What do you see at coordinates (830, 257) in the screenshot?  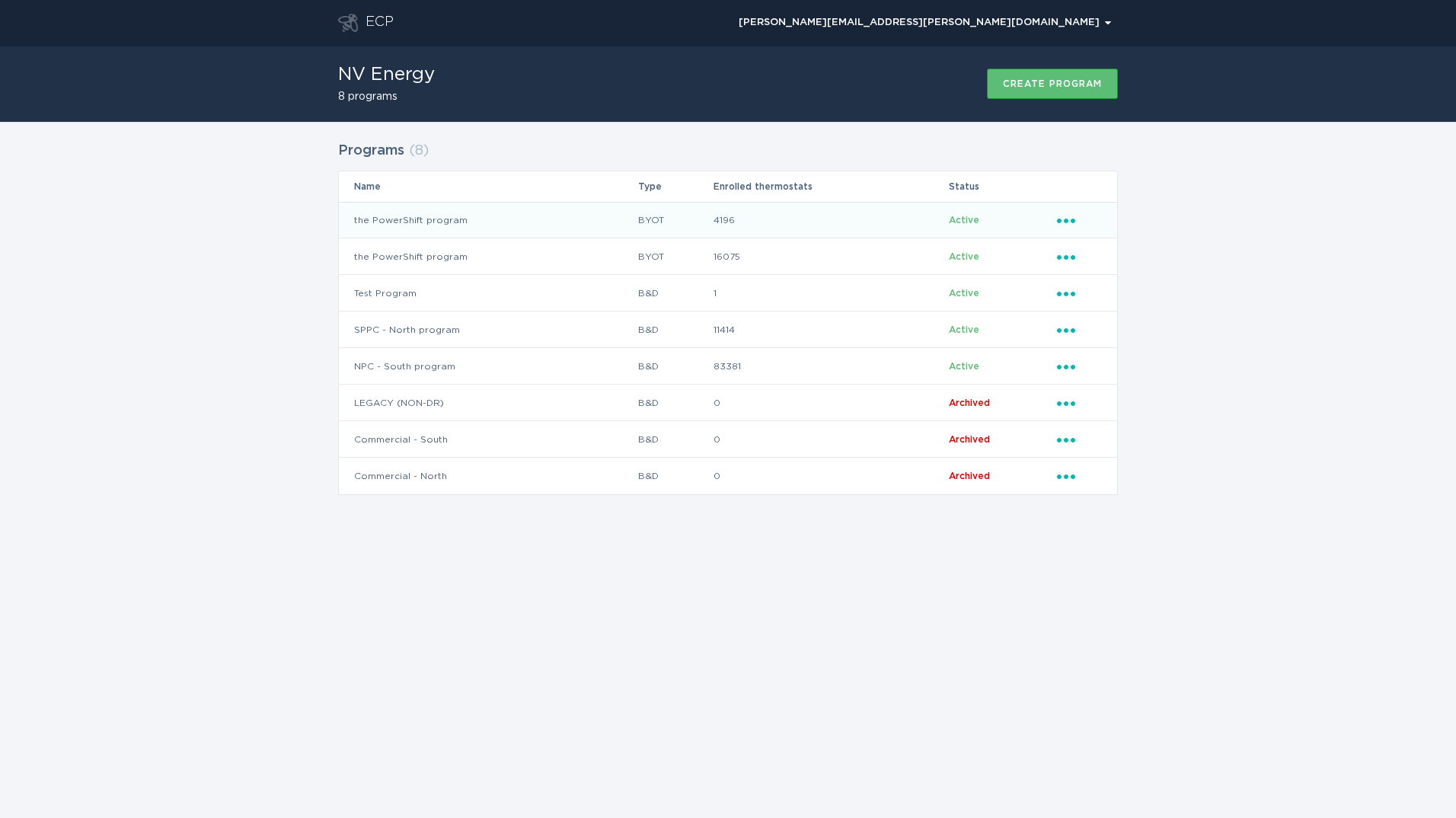 I see `td: 16075` at bounding box center [830, 257].